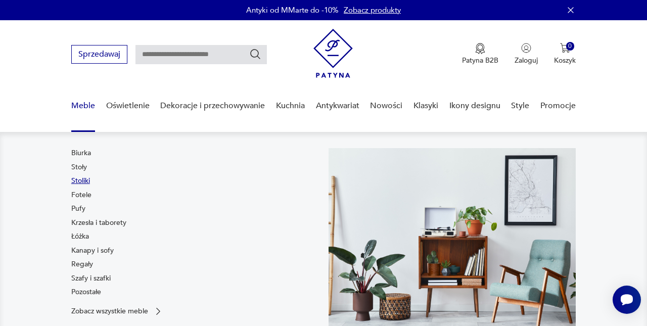 The image size is (647, 326). What do you see at coordinates (93, 251) in the screenshot?
I see `a: Kanapy i sofy` at bounding box center [93, 251].